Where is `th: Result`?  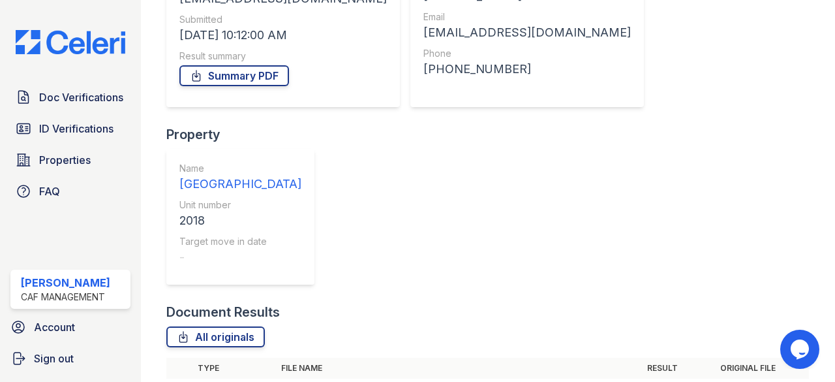 th: Result is located at coordinates (678, 368).